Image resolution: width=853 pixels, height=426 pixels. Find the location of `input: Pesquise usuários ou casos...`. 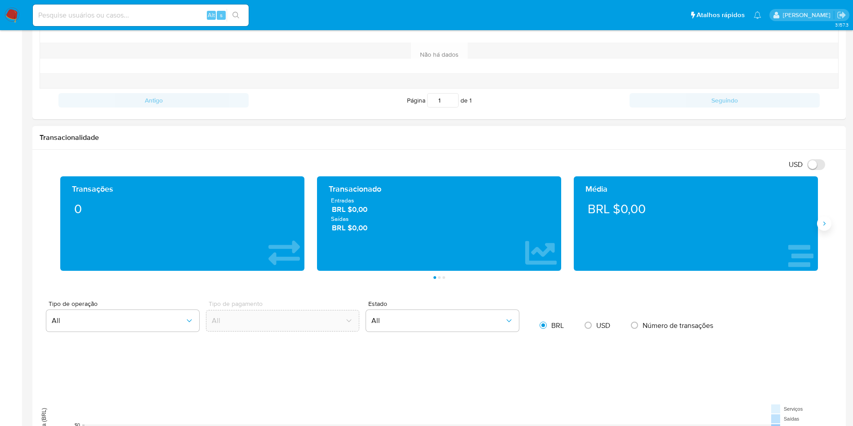

input: Pesquise usuários ou casos... is located at coordinates (141, 15).